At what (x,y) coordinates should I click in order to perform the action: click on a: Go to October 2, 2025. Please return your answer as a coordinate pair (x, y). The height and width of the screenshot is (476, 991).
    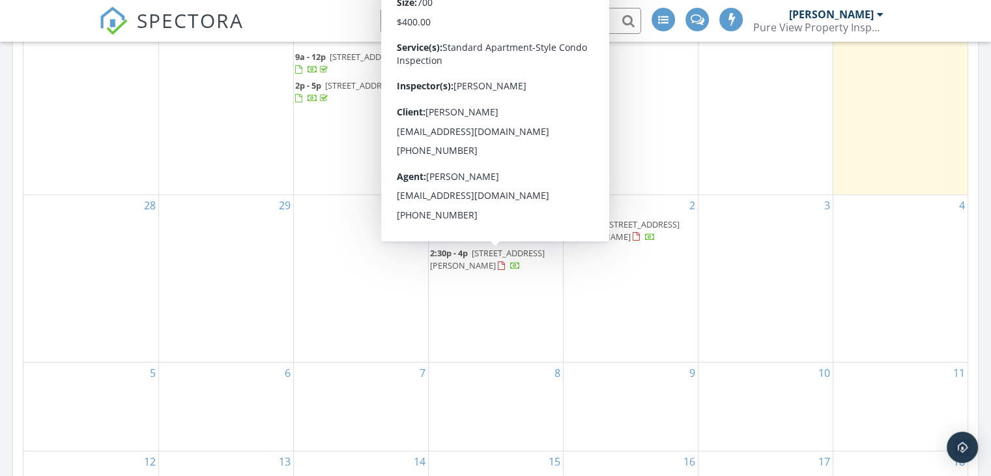
    Looking at the image, I should click on (692, 205).